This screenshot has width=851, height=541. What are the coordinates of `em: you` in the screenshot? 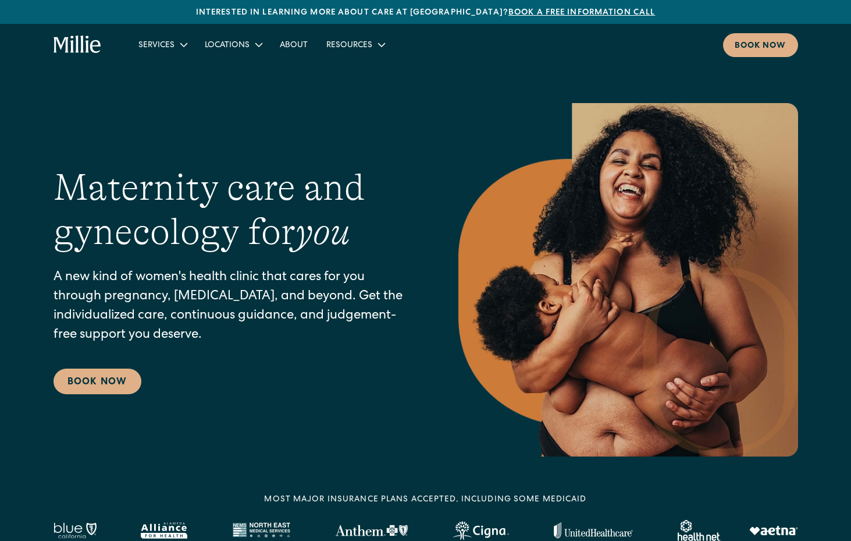 It's located at (323, 232).